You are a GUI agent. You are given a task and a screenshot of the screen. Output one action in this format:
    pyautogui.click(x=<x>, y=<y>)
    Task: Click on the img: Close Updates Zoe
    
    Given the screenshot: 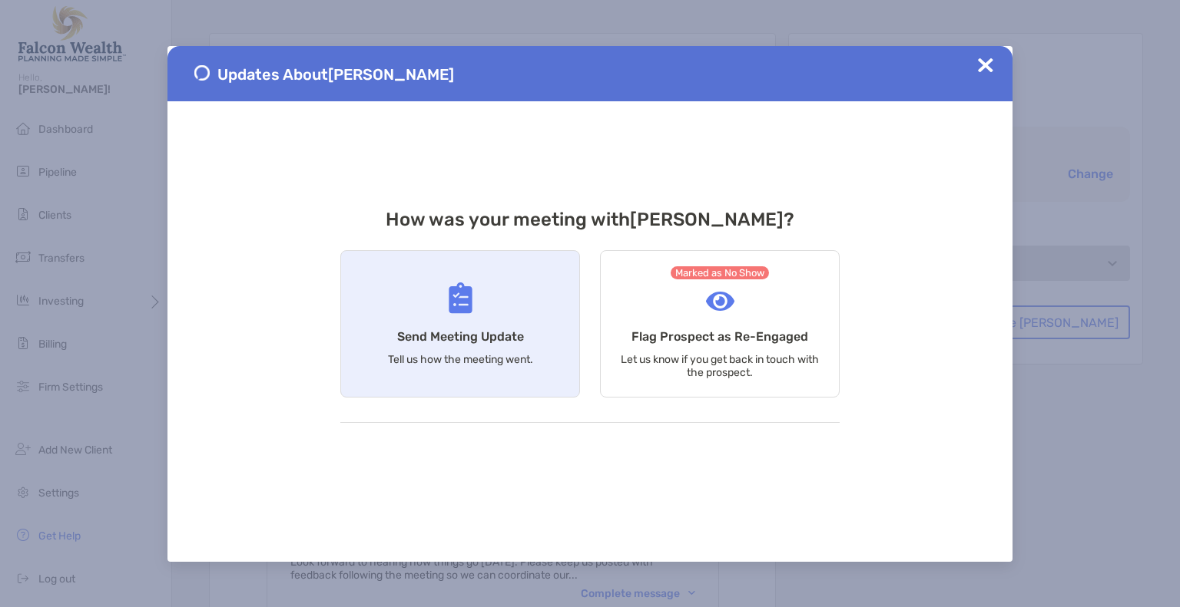 What is the action you would take?
    pyautogui.click(x=985, y=65)
    